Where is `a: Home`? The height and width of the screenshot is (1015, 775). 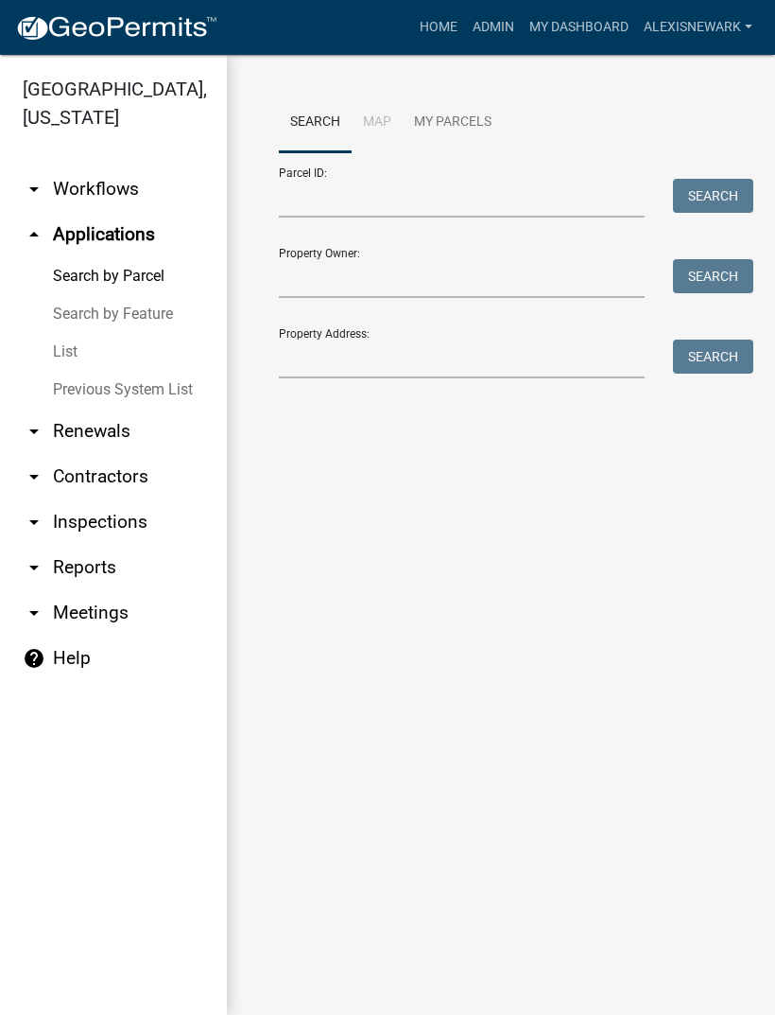
a: Home is located at coordinates (439, 27).